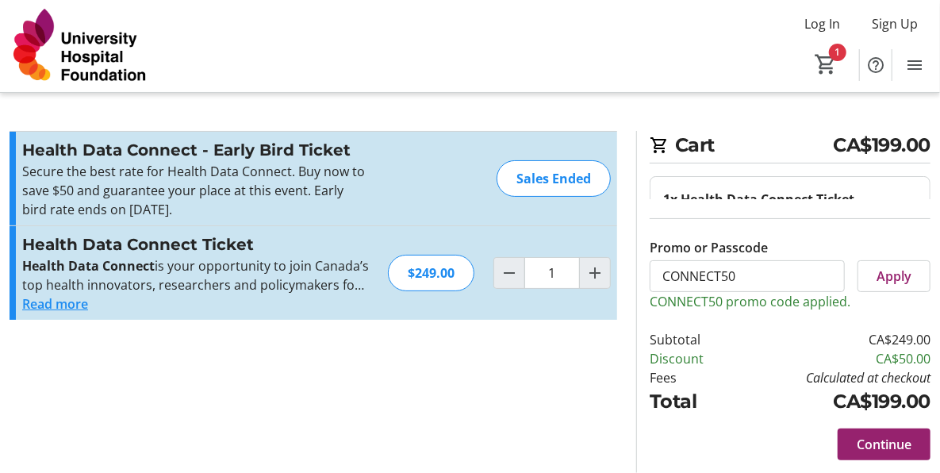 This screenshot has width=940, height=473. What do you see at coordinates (747, 276) in the screenshot?
I see `input: Enter promo or passcode` at bounding box center [747, 276].